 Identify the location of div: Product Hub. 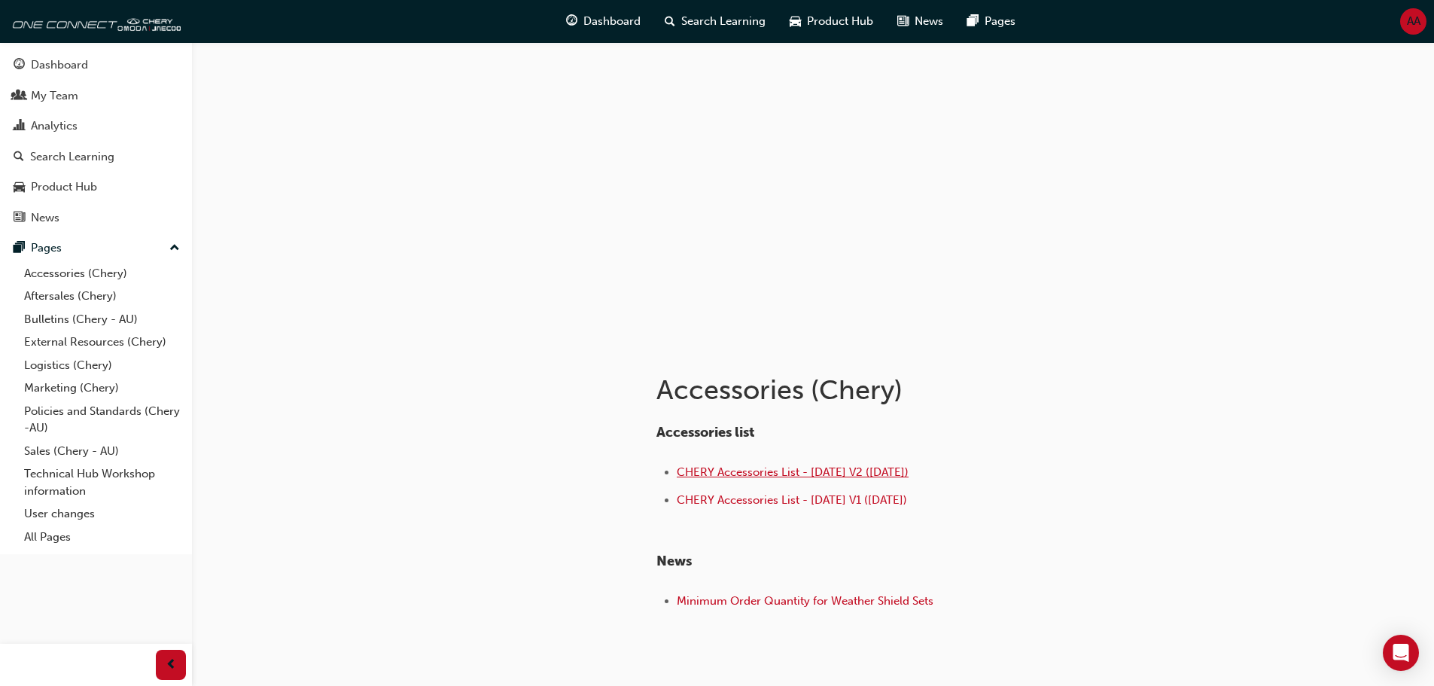
(64, 187).